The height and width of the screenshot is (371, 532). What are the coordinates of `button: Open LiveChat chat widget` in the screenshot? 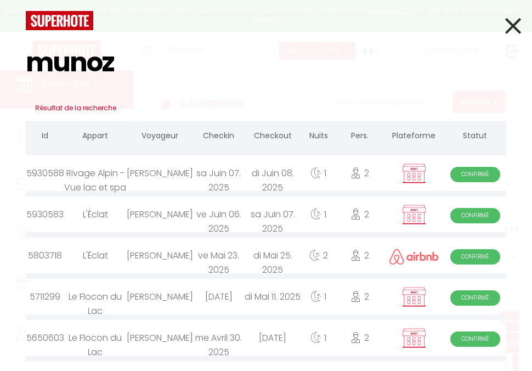 It's located at (25, 21).